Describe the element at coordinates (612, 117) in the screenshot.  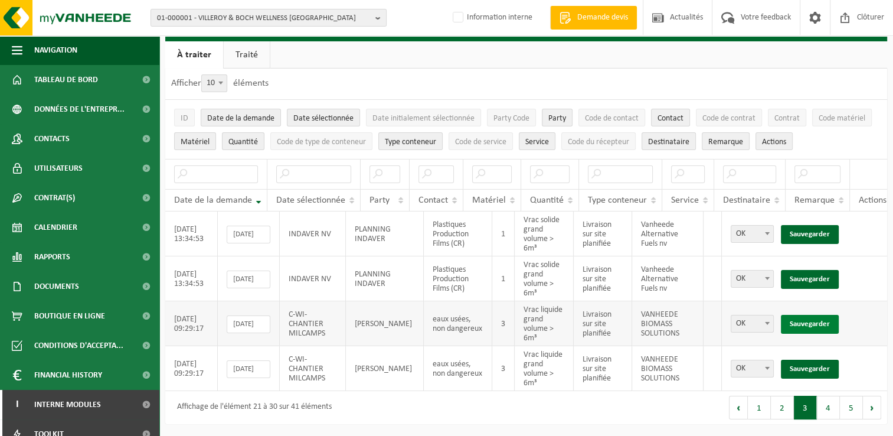
I see `button: Code de contactCode de contact: Activate to sort` at that location.